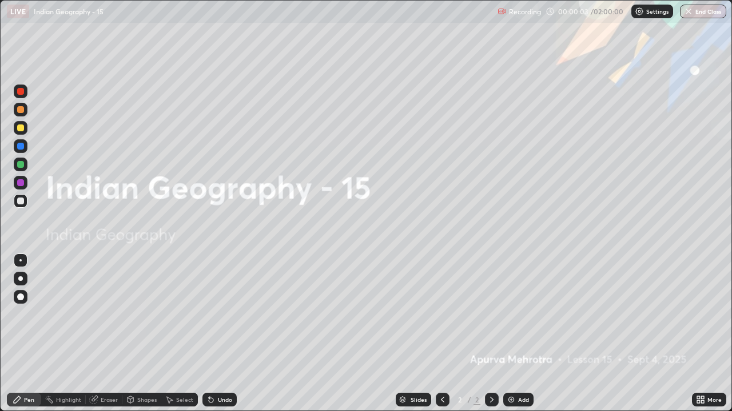 This screenshot has width=732, height=411. I want to click on p: Indian Geography - 15, so click(69, 11).